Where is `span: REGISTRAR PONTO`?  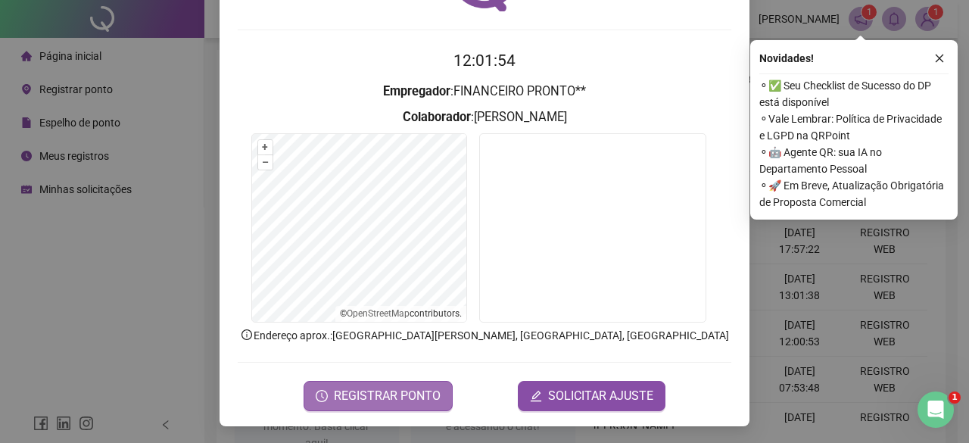
span: REGISTRAR PONTO is located at coordinates (387, 396).